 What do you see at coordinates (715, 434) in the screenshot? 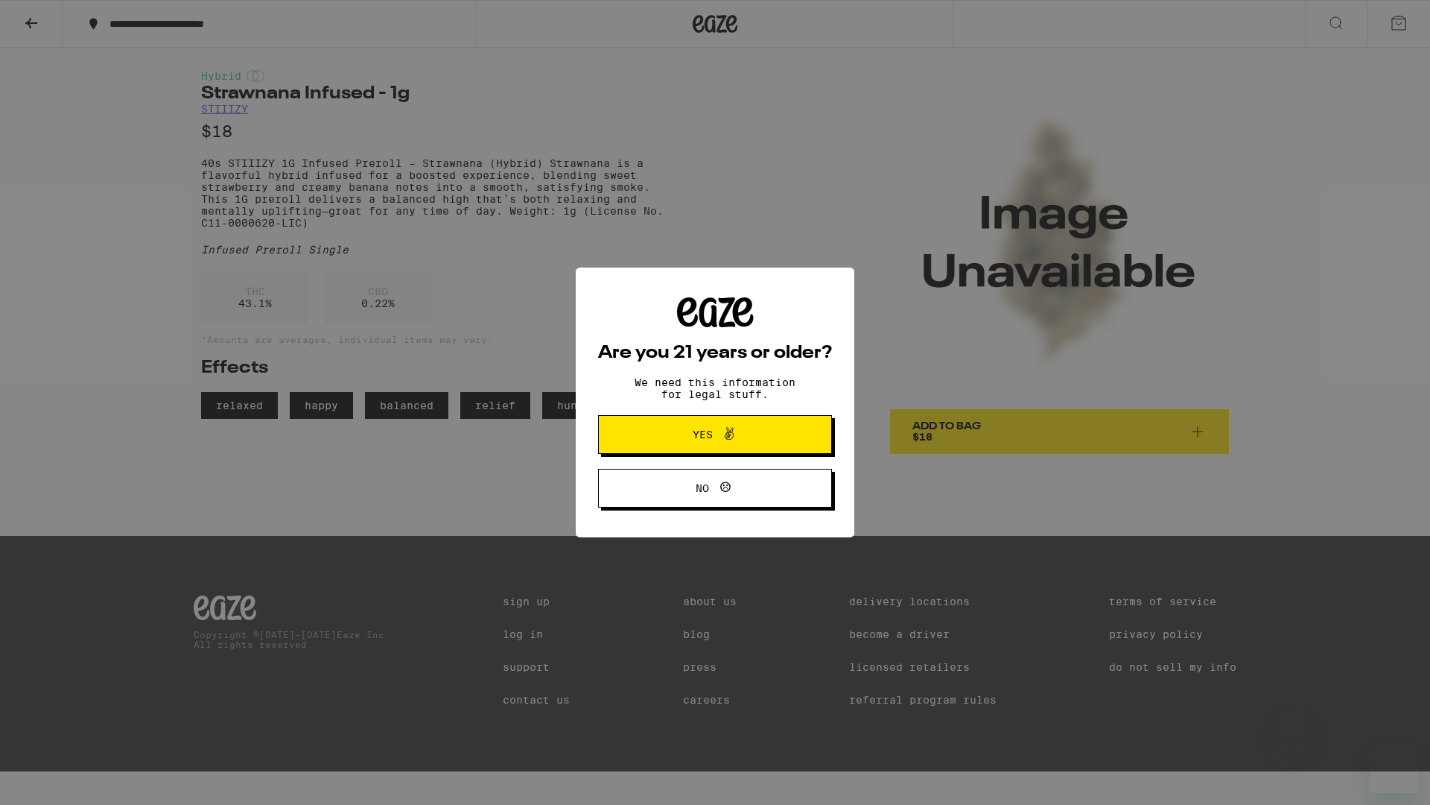
I see `button: Yes` at bounding box center [715, 434].